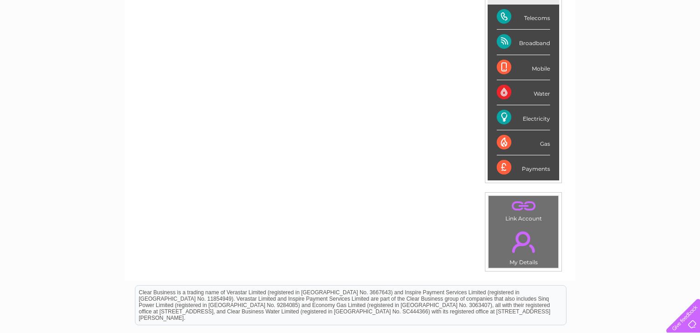  Describe the element at coordinates (524, 168) in the screenshot. I see `div: Payments` at that location.